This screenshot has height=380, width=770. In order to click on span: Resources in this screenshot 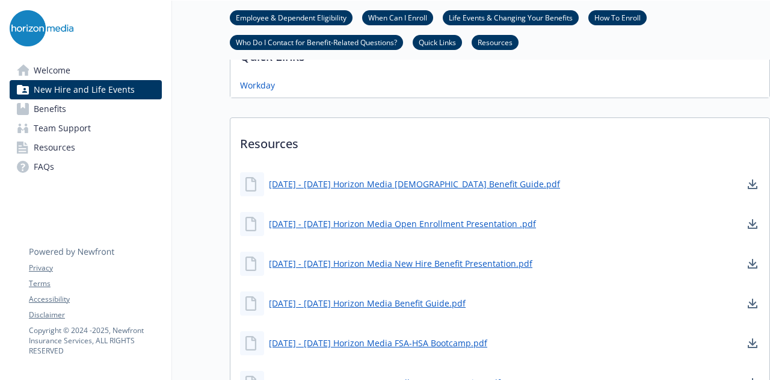, I will do `click(54, 147)`.